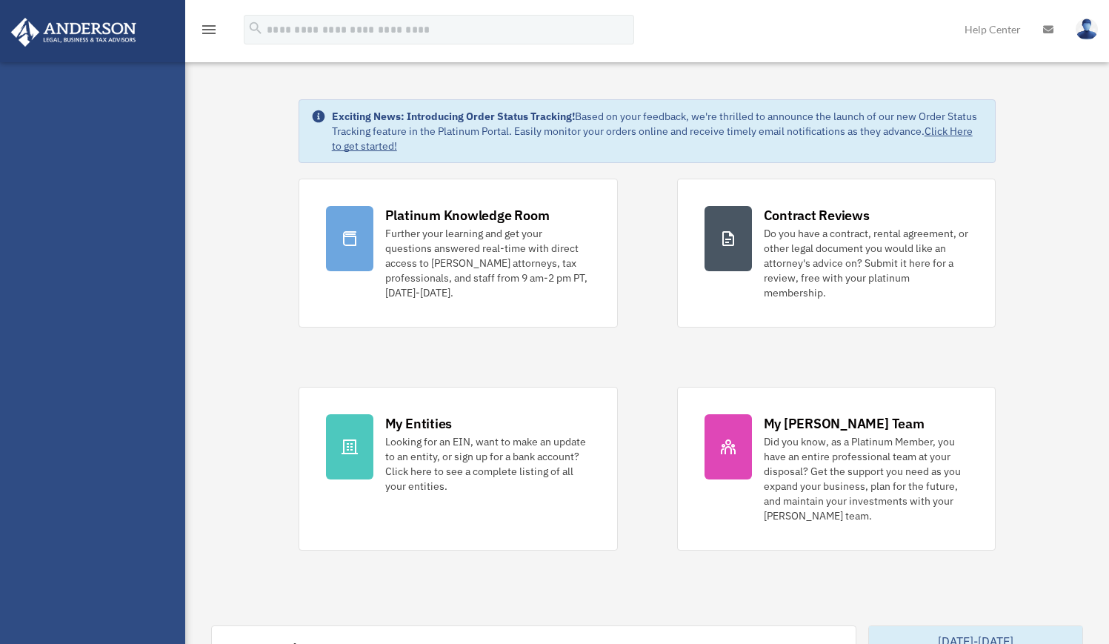 The width and height of the screenshot is (1109, 644). I want to click on i: search, so click(256, 28).